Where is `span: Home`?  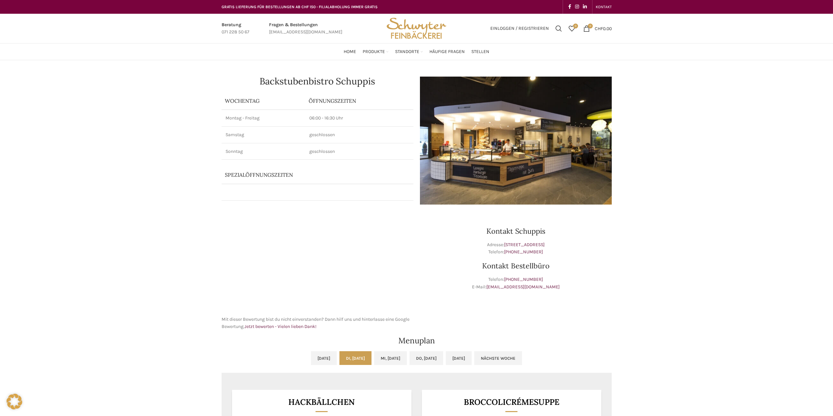
span: Home is located at coordinates (350, 52).